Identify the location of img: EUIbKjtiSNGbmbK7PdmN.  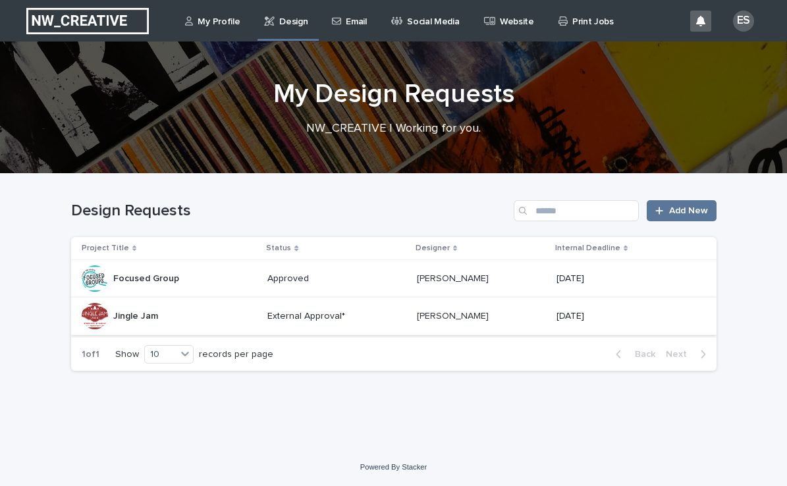
(88, 21).